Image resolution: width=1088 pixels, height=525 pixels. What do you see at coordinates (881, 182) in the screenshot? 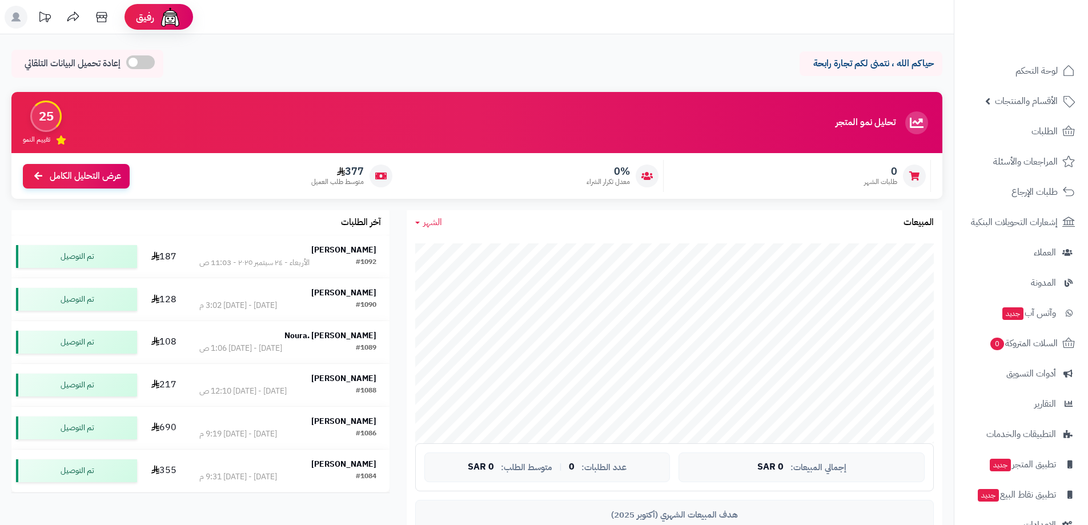
I see `span: طلبات الشهر` at bounding box center [881, 182].